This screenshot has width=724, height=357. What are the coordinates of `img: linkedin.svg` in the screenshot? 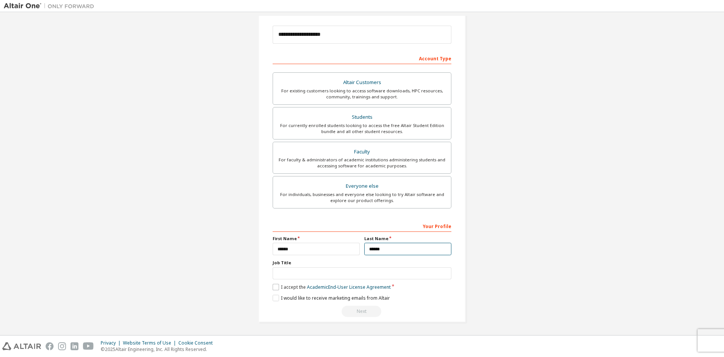 It's located at (74, 346).